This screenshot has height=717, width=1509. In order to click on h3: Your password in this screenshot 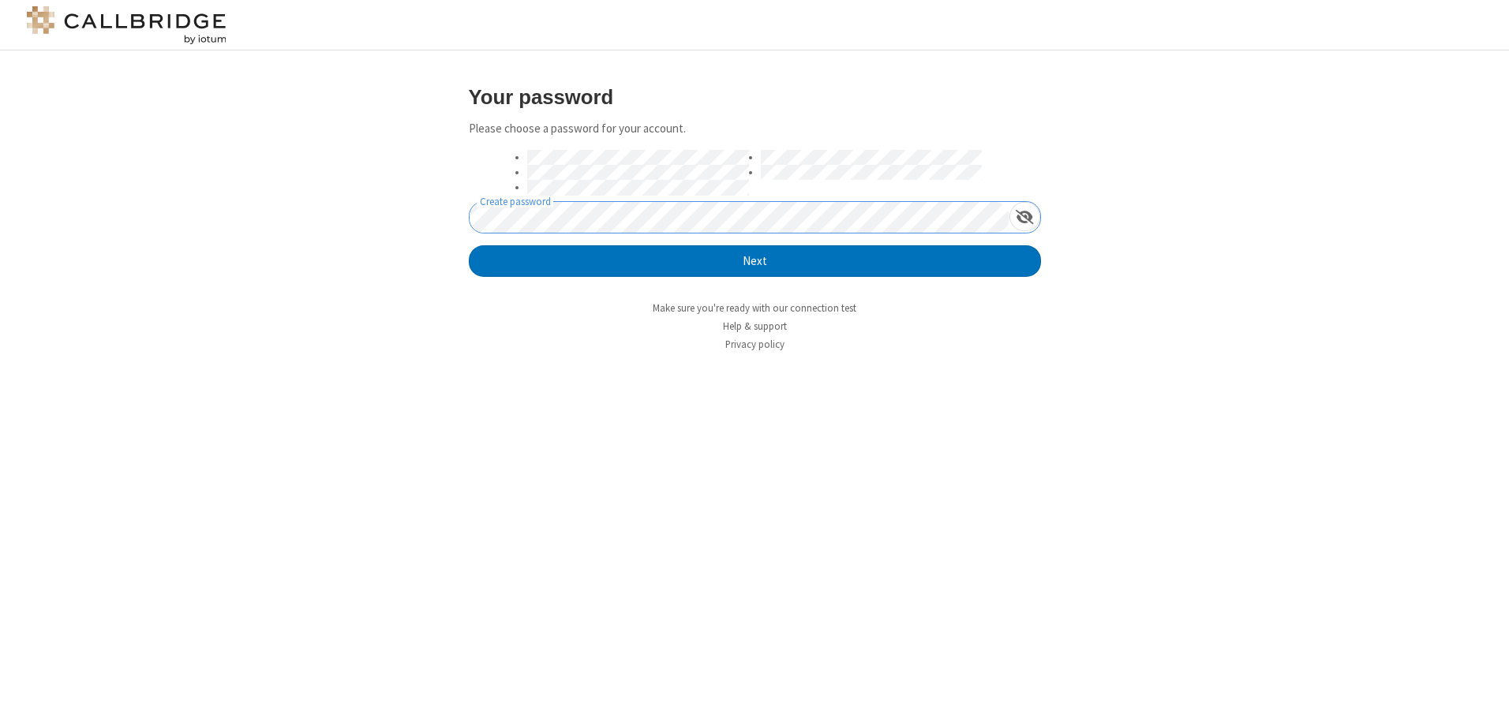, I will do `click(754, 97)`.